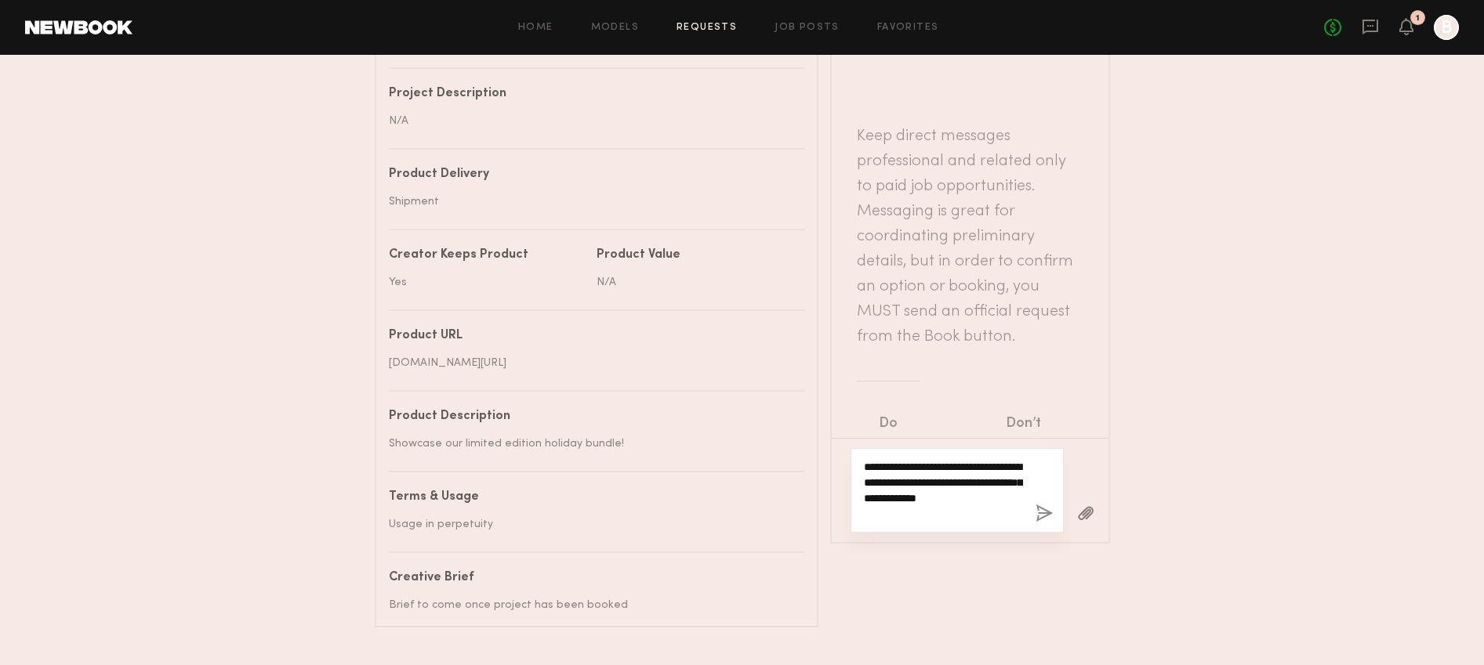  What do you see at coordinates (590, 175) in the screenshot?
I see `div: Product Delivery` at bounding box center [590, 175].